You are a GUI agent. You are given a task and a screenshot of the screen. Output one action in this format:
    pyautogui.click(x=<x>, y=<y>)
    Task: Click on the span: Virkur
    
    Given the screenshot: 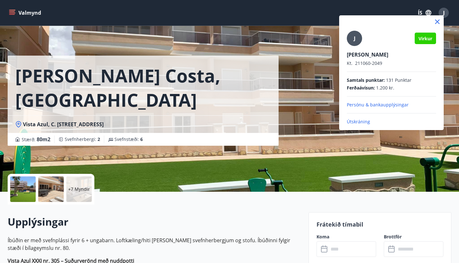 What is the action you would take?
    pyautogui.click(x=426, y=38)
    